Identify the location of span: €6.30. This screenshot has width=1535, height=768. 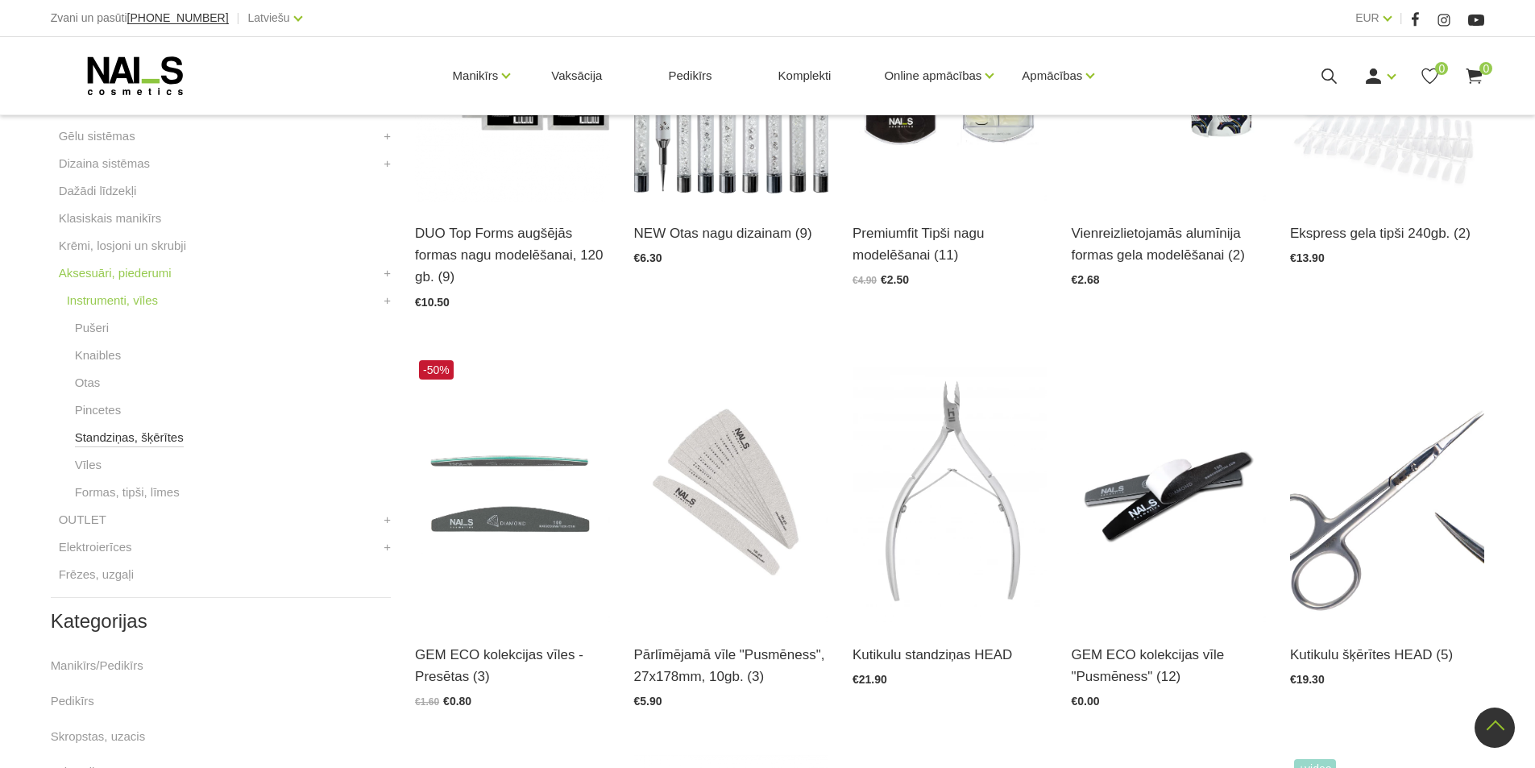
(648, 258).